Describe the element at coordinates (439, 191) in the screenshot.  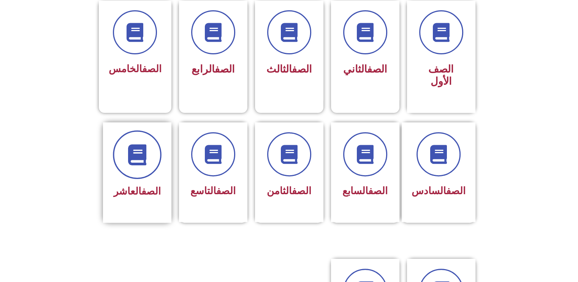
I see `span: السادس` at that location.